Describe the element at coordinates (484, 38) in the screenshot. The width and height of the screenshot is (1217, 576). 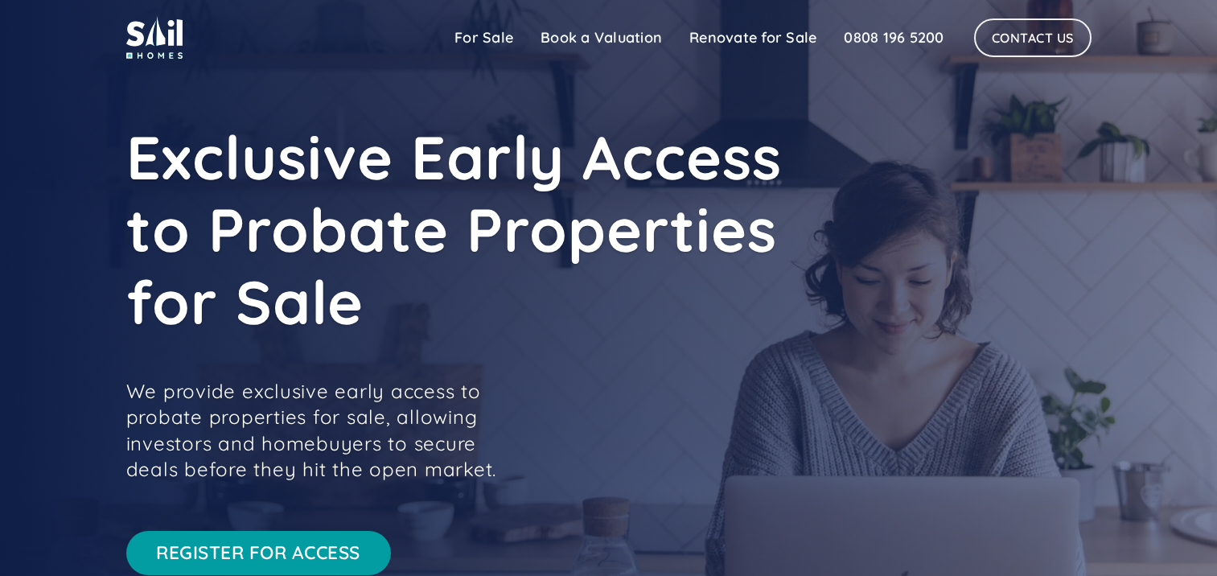
I see `a: For Sale` at that location.